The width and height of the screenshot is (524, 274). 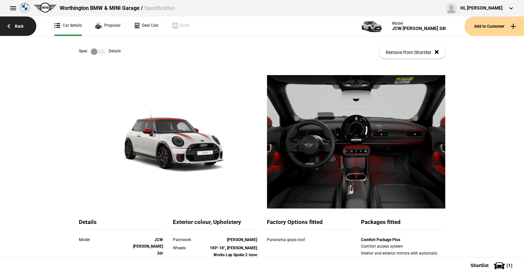 I want to click on div: Exterior colour, Upholstery, so click(x=215, y=224).